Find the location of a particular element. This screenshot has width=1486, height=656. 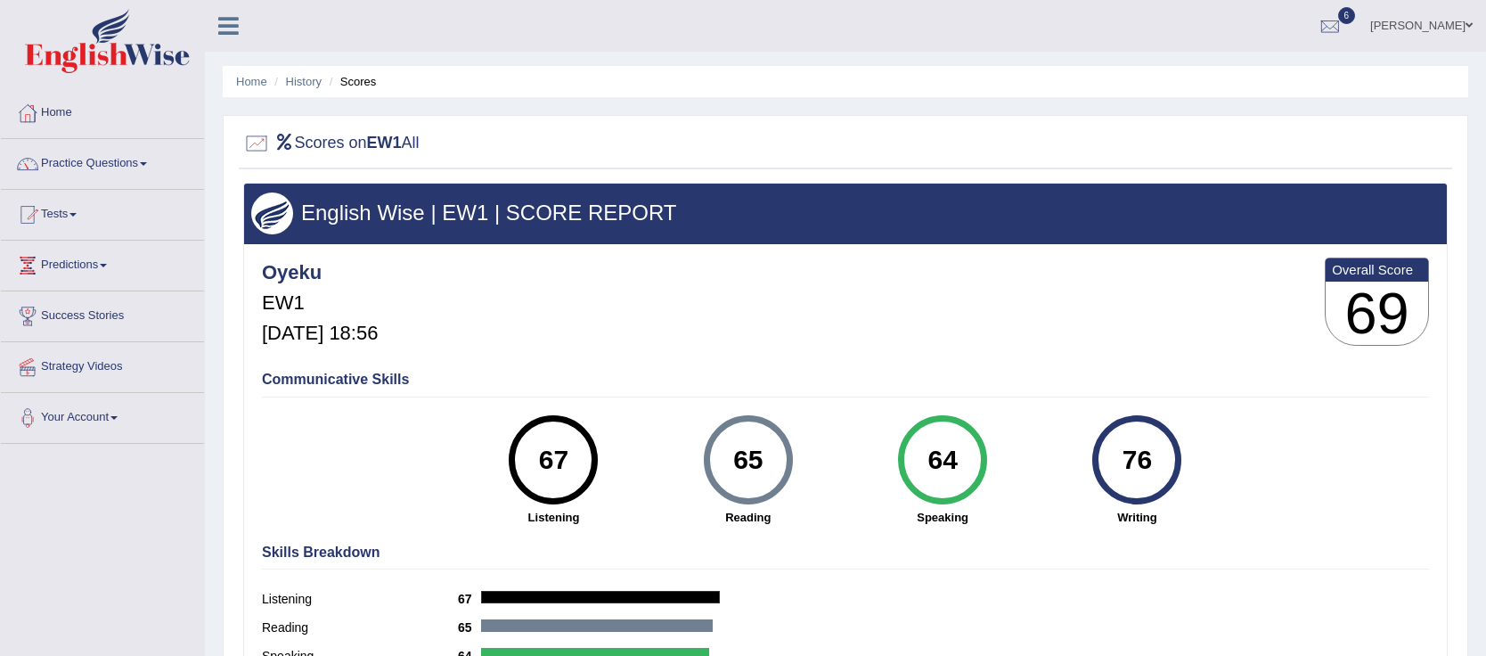

a: Your Account is located at coordinates (102, 415).